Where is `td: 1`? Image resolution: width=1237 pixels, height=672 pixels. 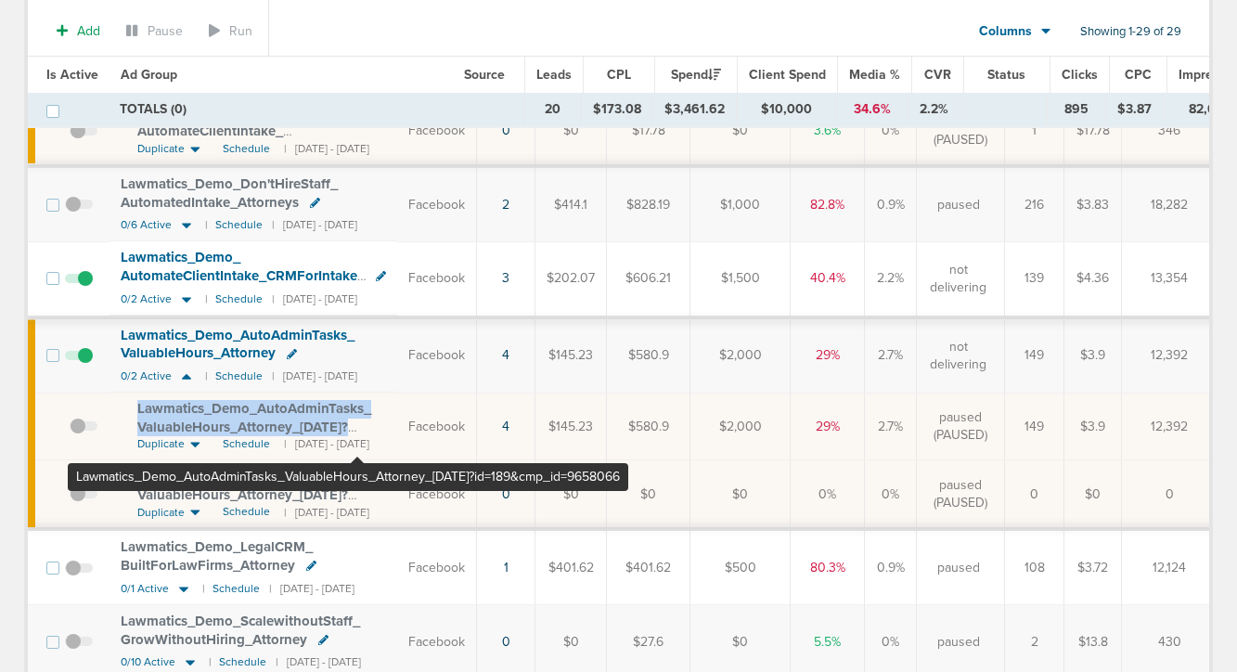 td: 1 is located at coordinates (1035, 131).